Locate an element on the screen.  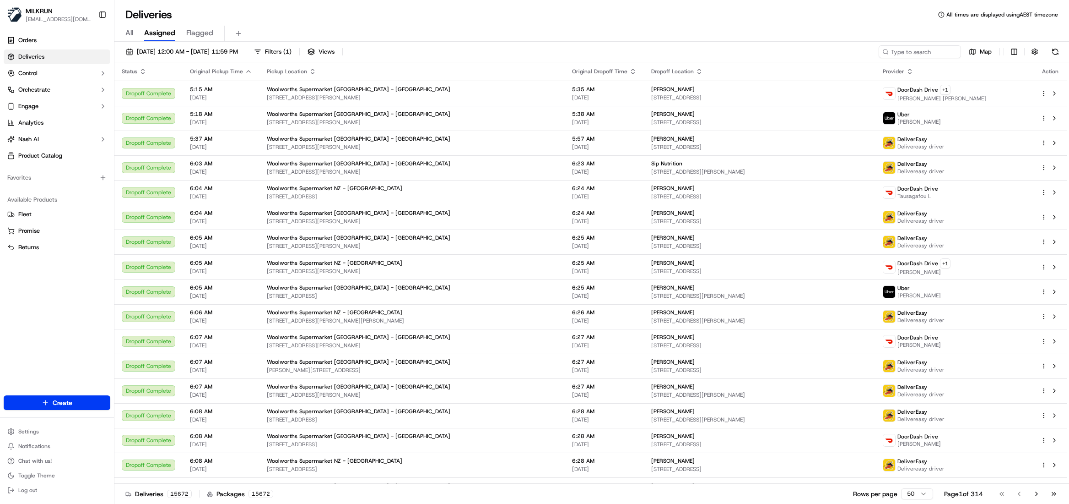
span: Notifications is located at coordinates (34, 446).